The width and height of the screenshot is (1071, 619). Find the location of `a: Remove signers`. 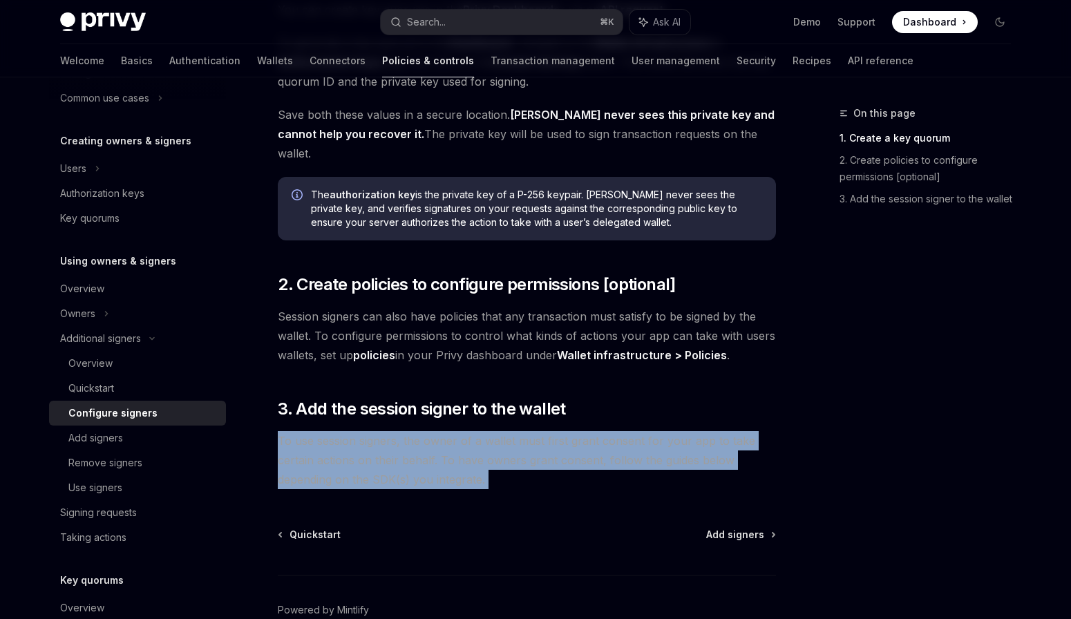

a: Remove signers is located at coordinates (138, 463).